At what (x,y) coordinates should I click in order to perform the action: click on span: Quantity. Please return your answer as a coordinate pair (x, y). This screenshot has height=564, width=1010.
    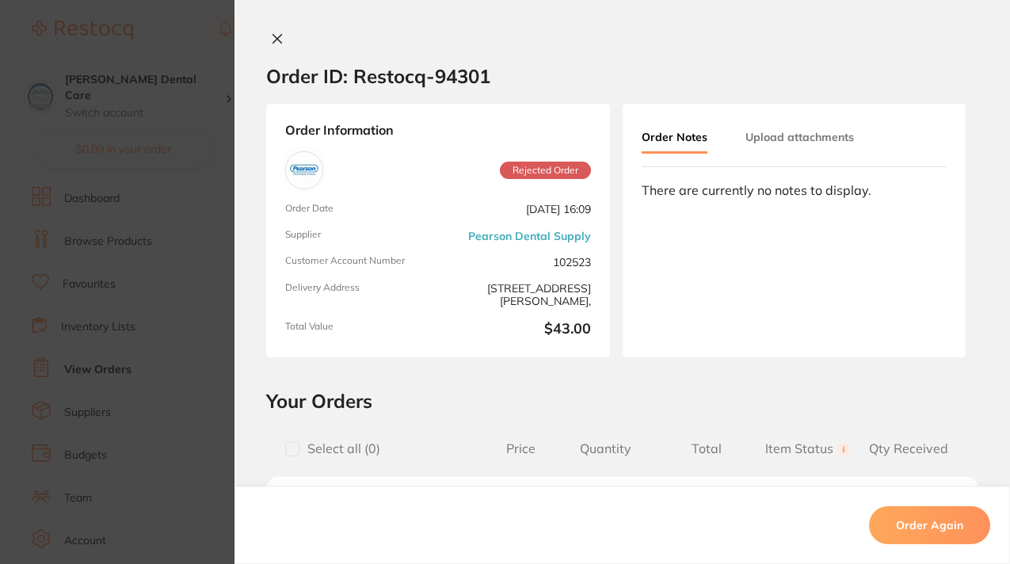
    Looking at the image, I should click on (605, 448).